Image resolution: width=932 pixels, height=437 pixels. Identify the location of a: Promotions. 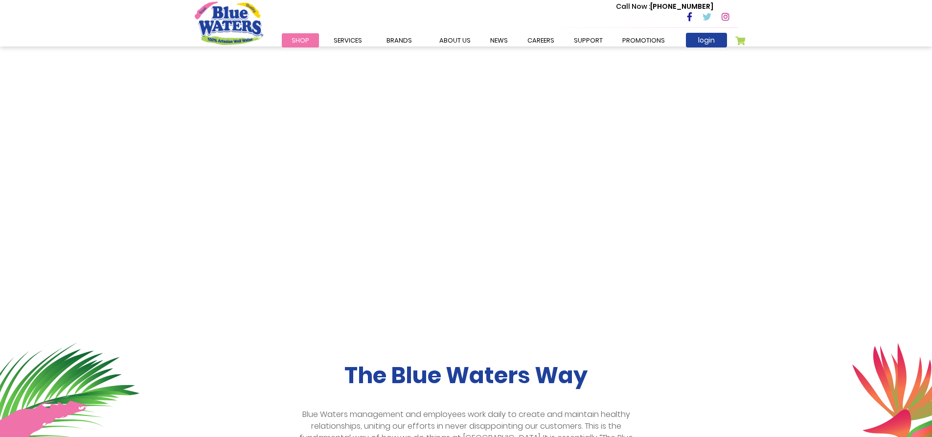
(643, 40).